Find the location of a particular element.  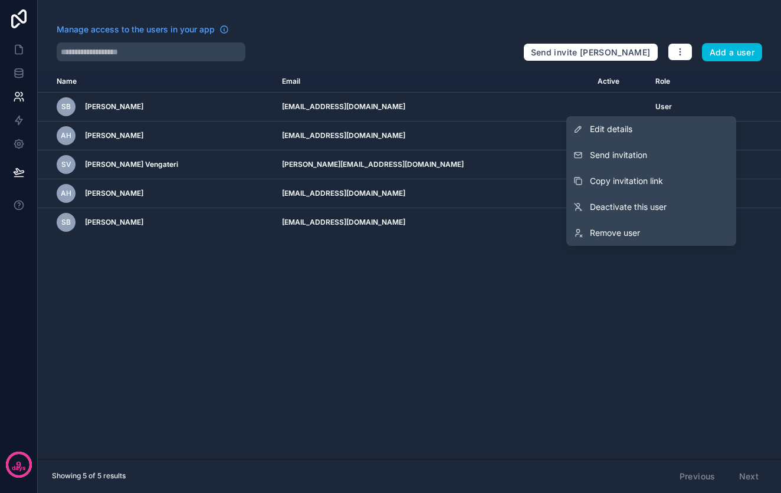

a: Manage access to the users in your app is located at coordinates (143, 29).